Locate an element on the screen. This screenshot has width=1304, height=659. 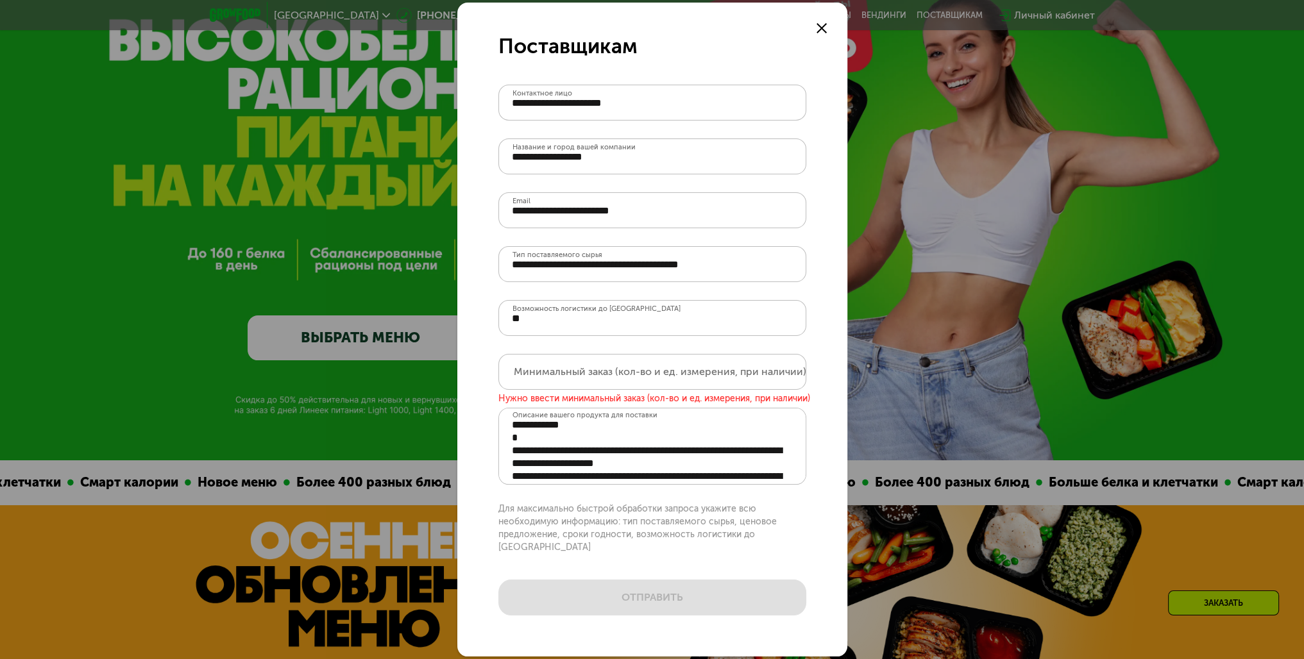
div: Нужно ввести минимальный заказ (кол-во и ед. измерения, при наличии) is located at coordinates (654, 399).